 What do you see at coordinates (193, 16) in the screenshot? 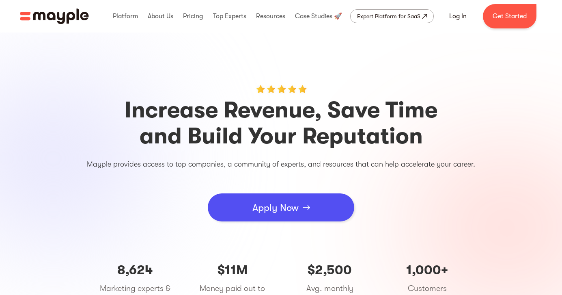
I see `div: Pricing` at bounding box center [193, 16].